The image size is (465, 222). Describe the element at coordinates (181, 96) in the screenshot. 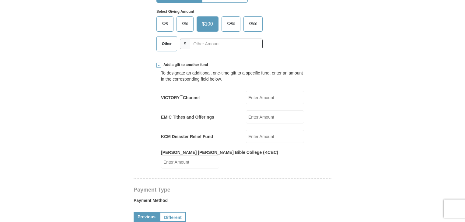

I see `sup: ™` at that location.